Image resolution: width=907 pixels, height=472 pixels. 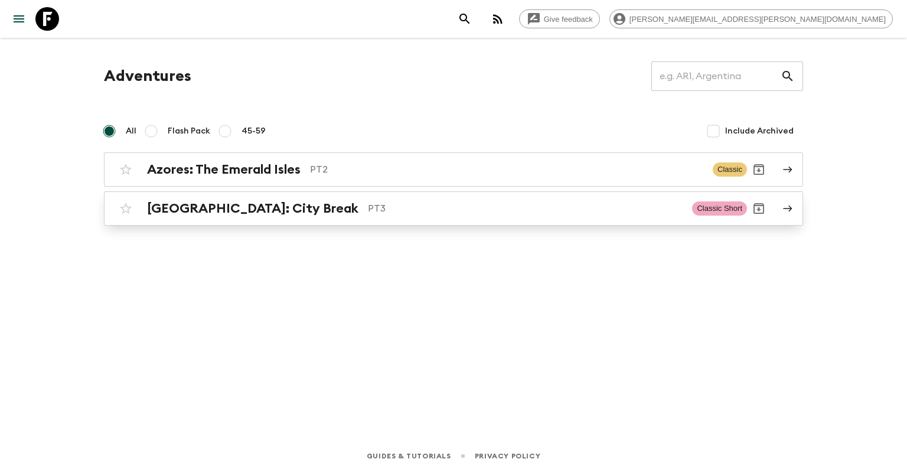 What do you see at coordinates (507, 456) in the screenshot?
I see `a: Privacy Policy` at bounding box center [507, 456].